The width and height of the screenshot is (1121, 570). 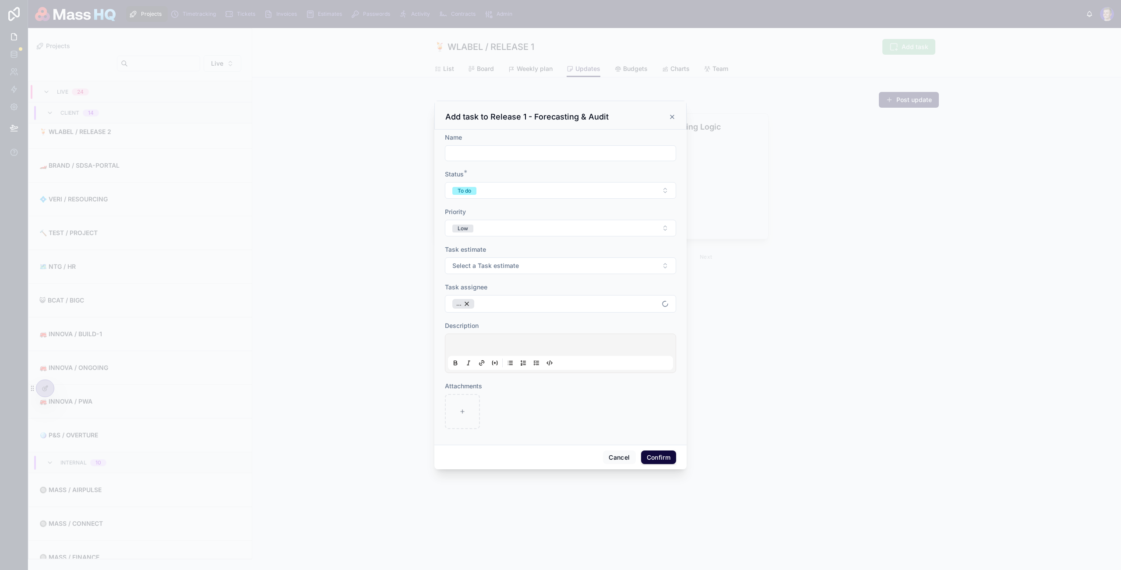 What do you see at coordinates (464, 191) in the screenshot?
I see `div: To do` at bounding box center [464, 191].